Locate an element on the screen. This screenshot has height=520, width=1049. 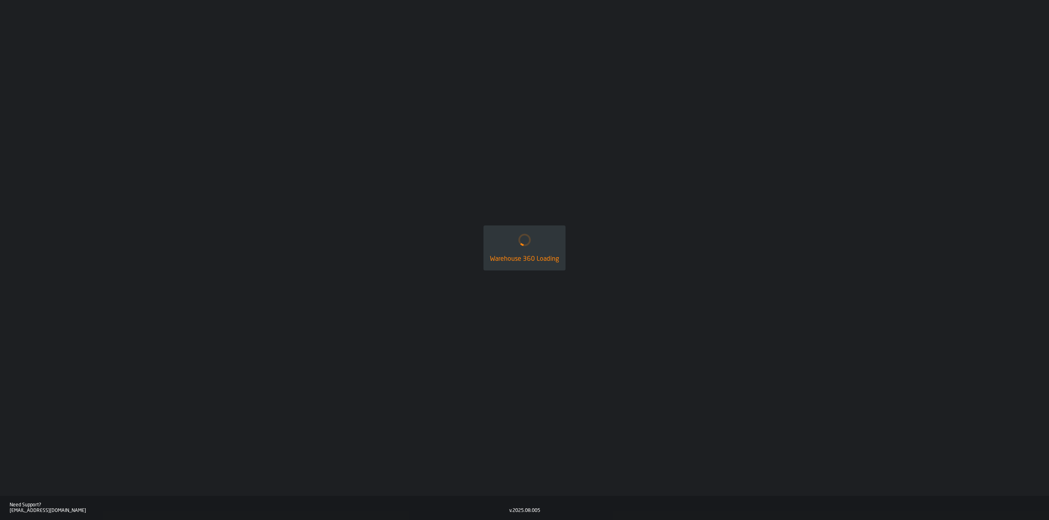
div: Need Support? is located at coordinates (259, 505).